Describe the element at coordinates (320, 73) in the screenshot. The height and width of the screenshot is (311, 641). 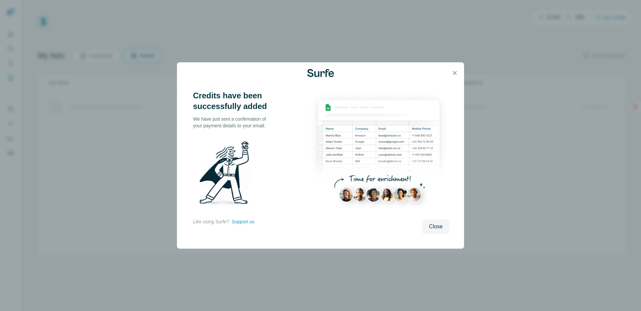
I see `img: Surfe Logo` at that location.